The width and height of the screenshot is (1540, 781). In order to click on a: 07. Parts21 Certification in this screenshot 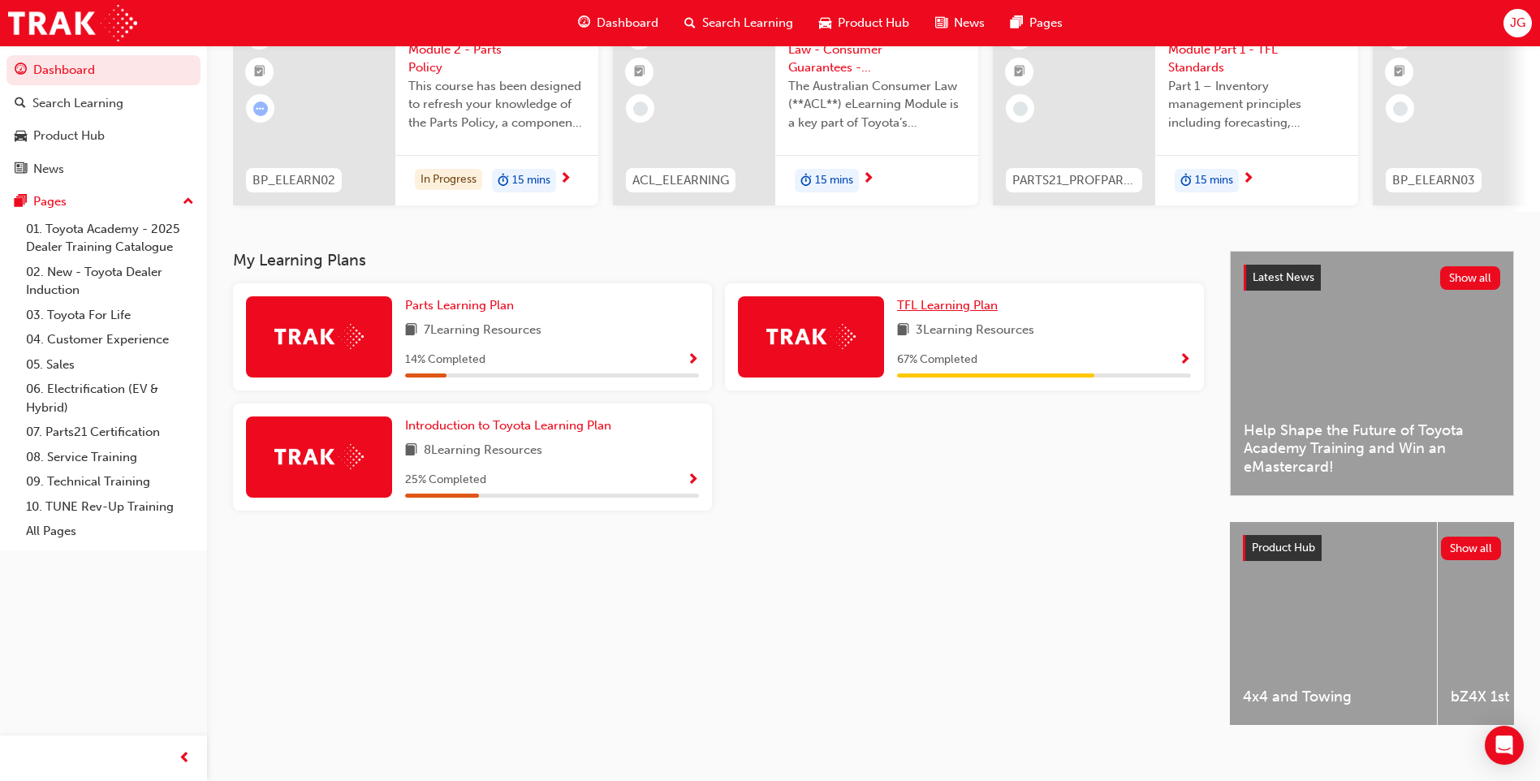, I will do `click(110, 432)`.